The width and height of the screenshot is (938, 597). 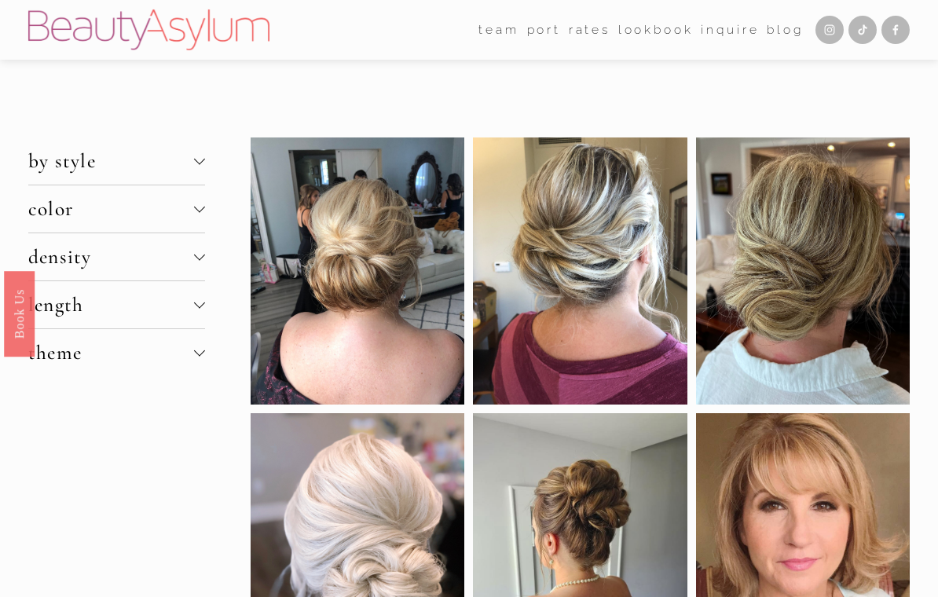 What do you see at coordinates (111, 305) in the screenshot?
I see `span: length` at bounding box center [111, 305].